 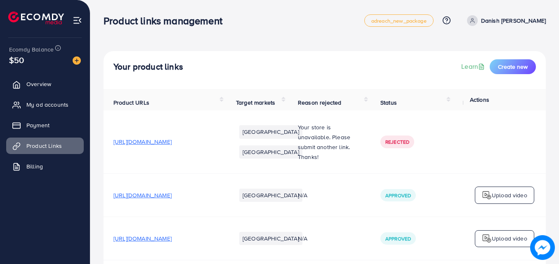 I want to click on a: adreach_new_package, so click(x=399, y=21).